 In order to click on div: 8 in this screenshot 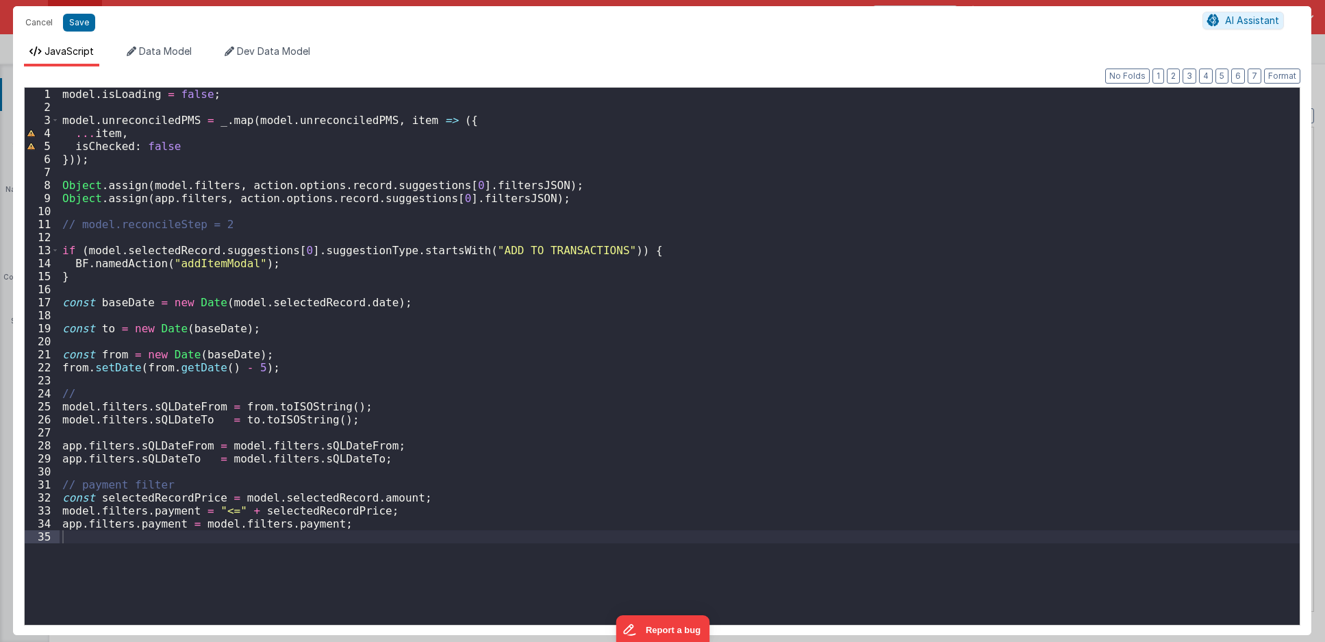, I will do `click(42, 185)`.